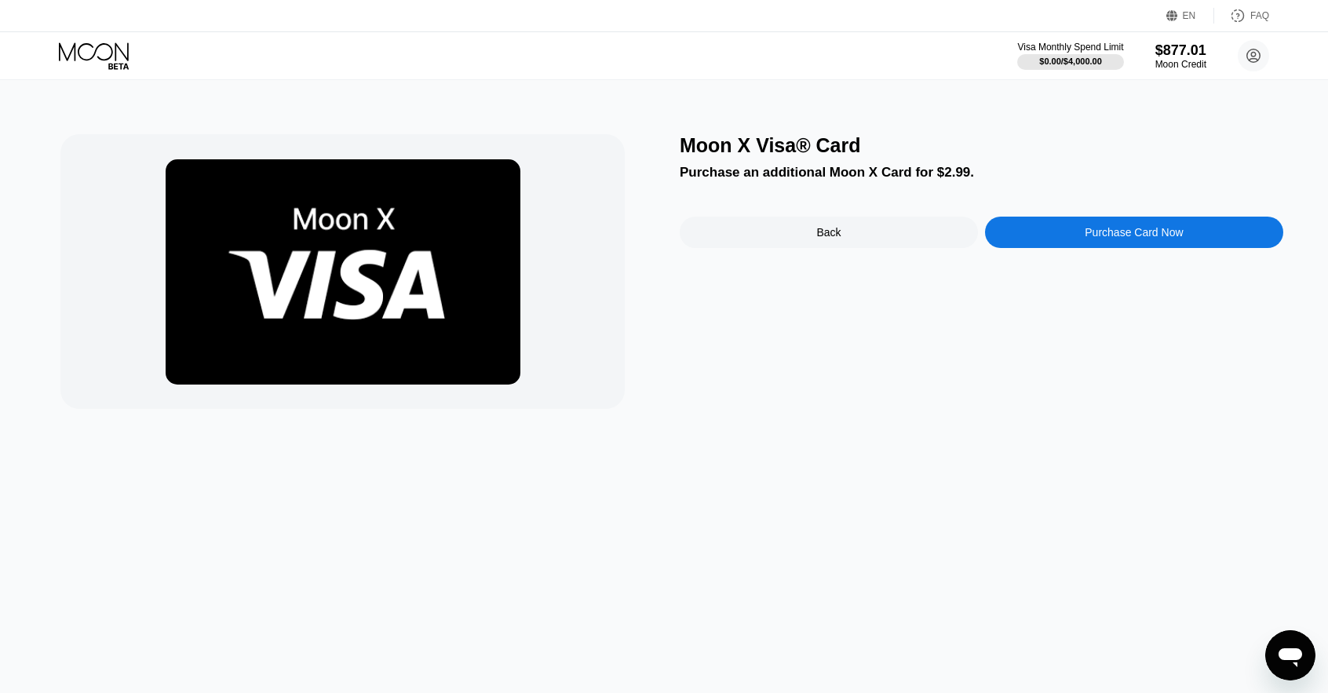  I want to click on div: Purchase an additional Moon X Card for $2.99., so click(981, 173).